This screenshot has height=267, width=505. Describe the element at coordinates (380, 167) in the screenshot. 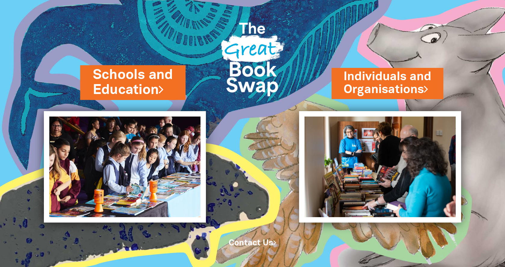

I see `img: Individuals and Organisations` at that location.